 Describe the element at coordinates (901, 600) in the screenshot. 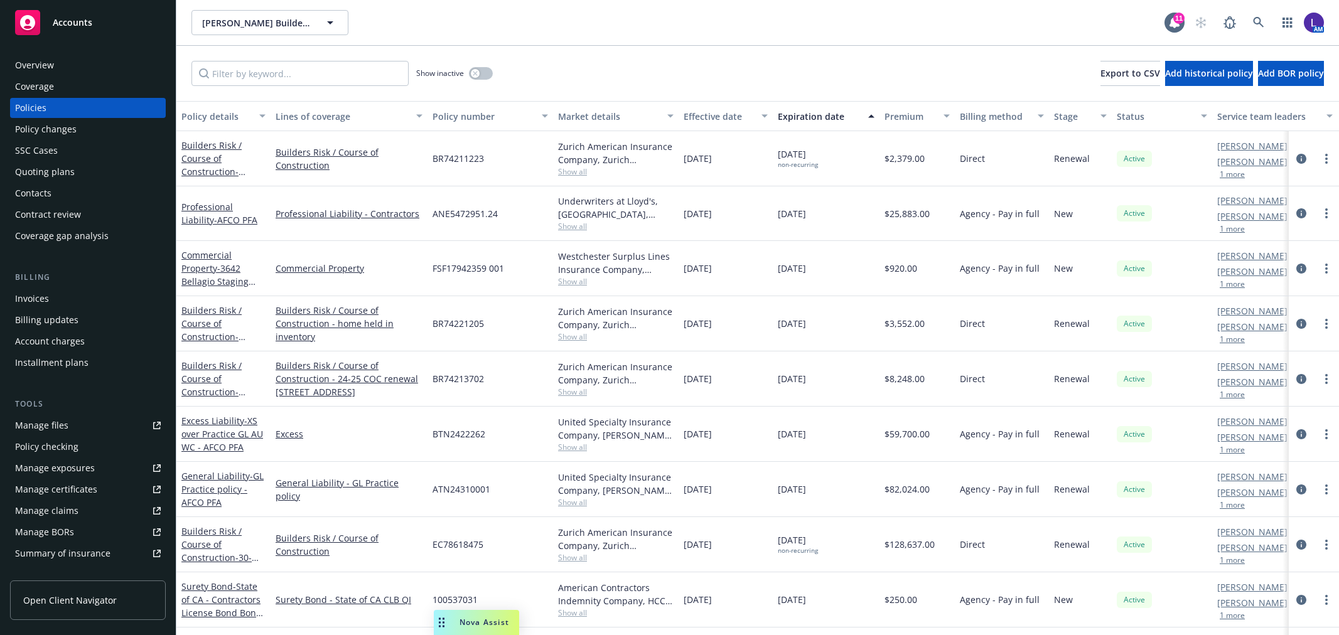

I see `span: $250.00` at that location.